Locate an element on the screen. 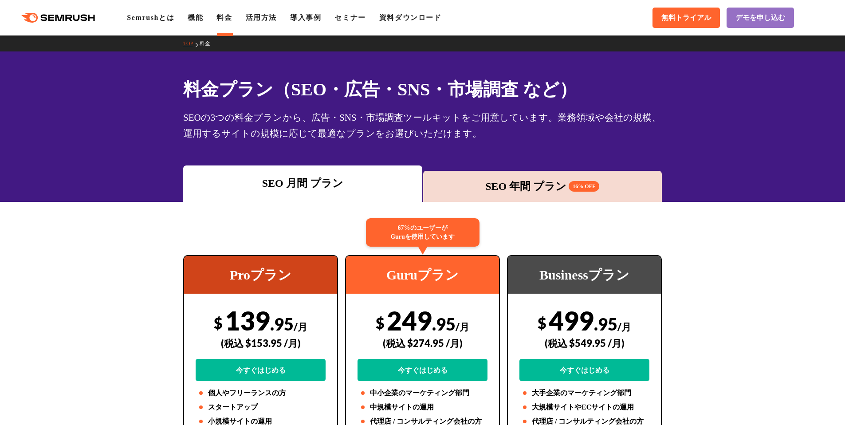  li: スタートアップ is located at coordinates (260, 407).